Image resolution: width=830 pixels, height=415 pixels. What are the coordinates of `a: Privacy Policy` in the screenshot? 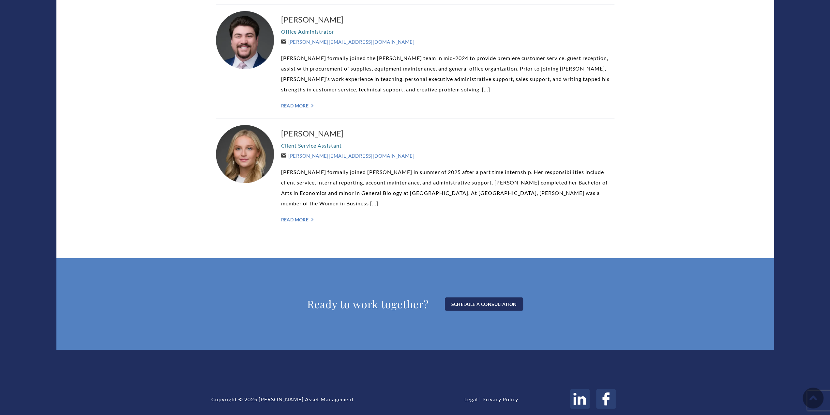 It's located at (500, 399).